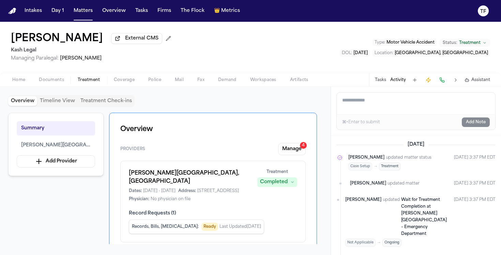  What do you see at coordinates (263, 80) in the screenshot?
I see `span: Workspaces` at bounding box center [263, 80].